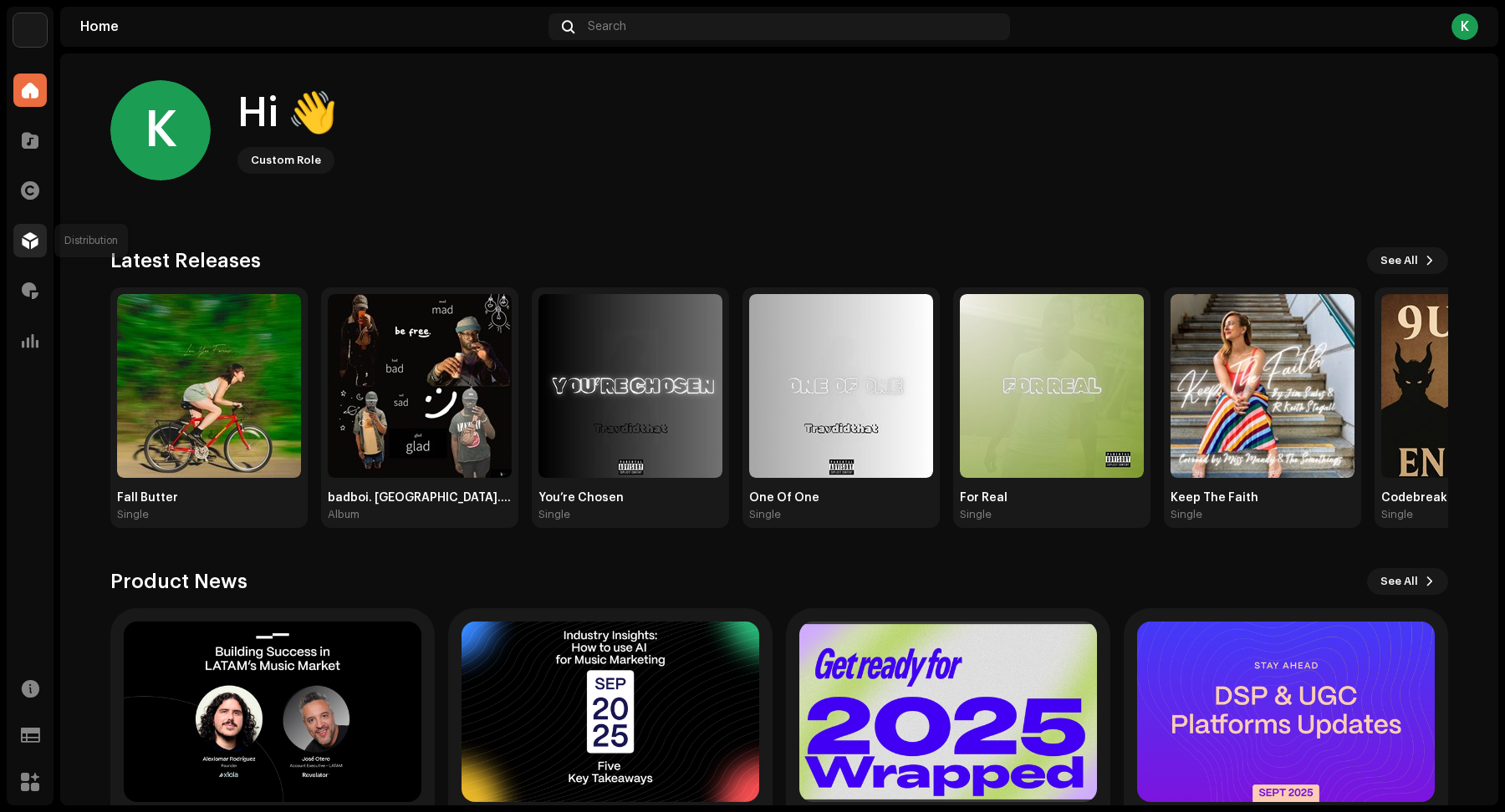 The image size is (1505, 812). Describe the element at coordinates (841, 499) in the screenshot. I see `div: One Of One` at that location.